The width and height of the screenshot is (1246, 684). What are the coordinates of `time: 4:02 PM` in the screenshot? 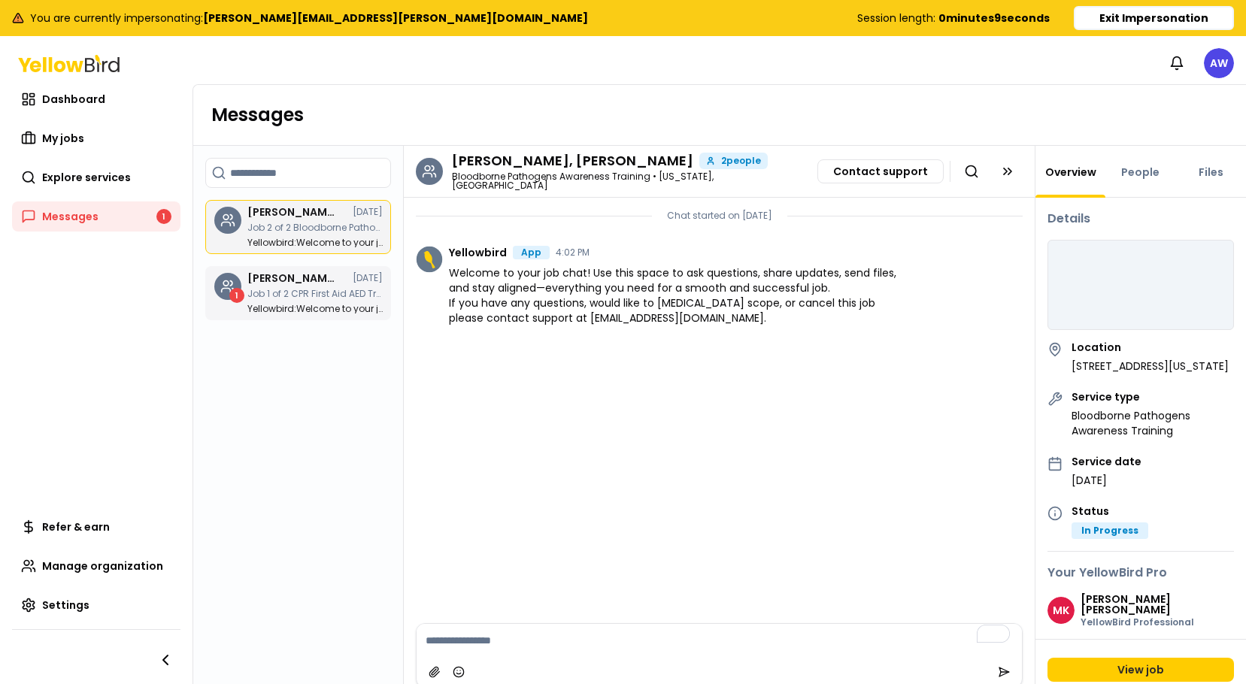 It's located at (572, 253).